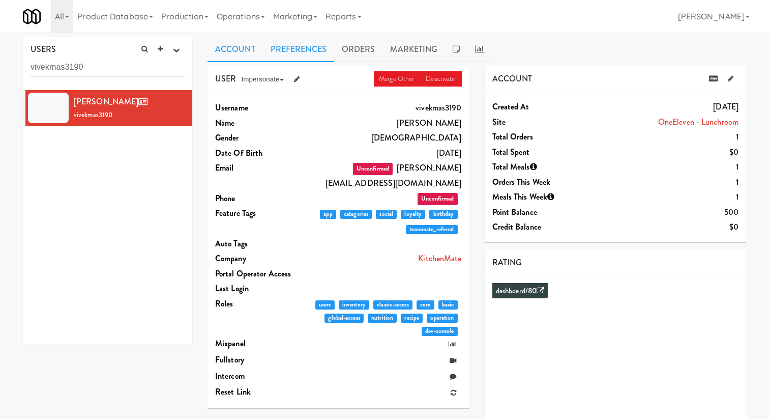  I want to click on span: categories, so click(356, 214).